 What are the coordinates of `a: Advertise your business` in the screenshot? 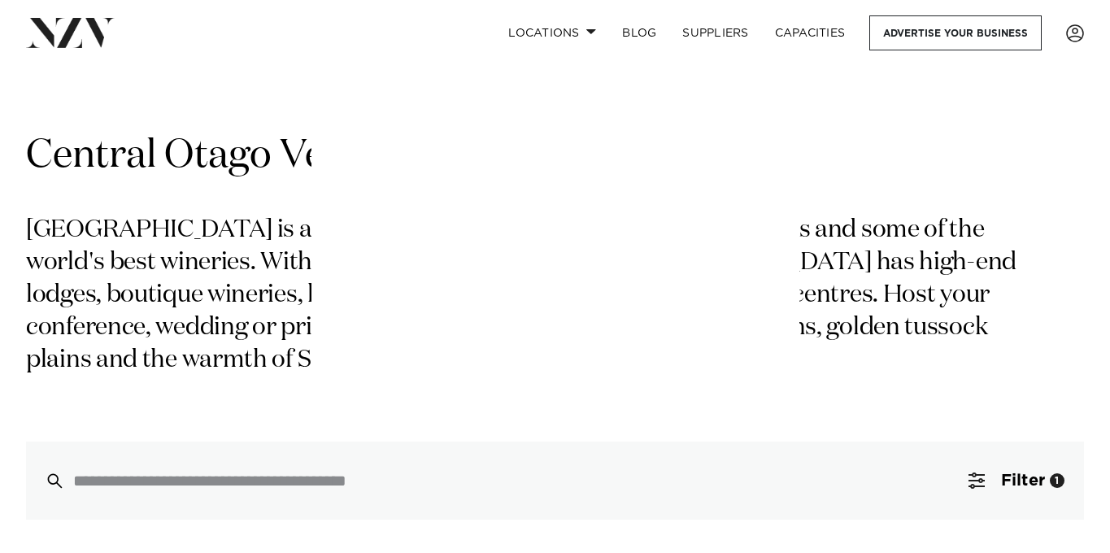 It's located at (956, 33).